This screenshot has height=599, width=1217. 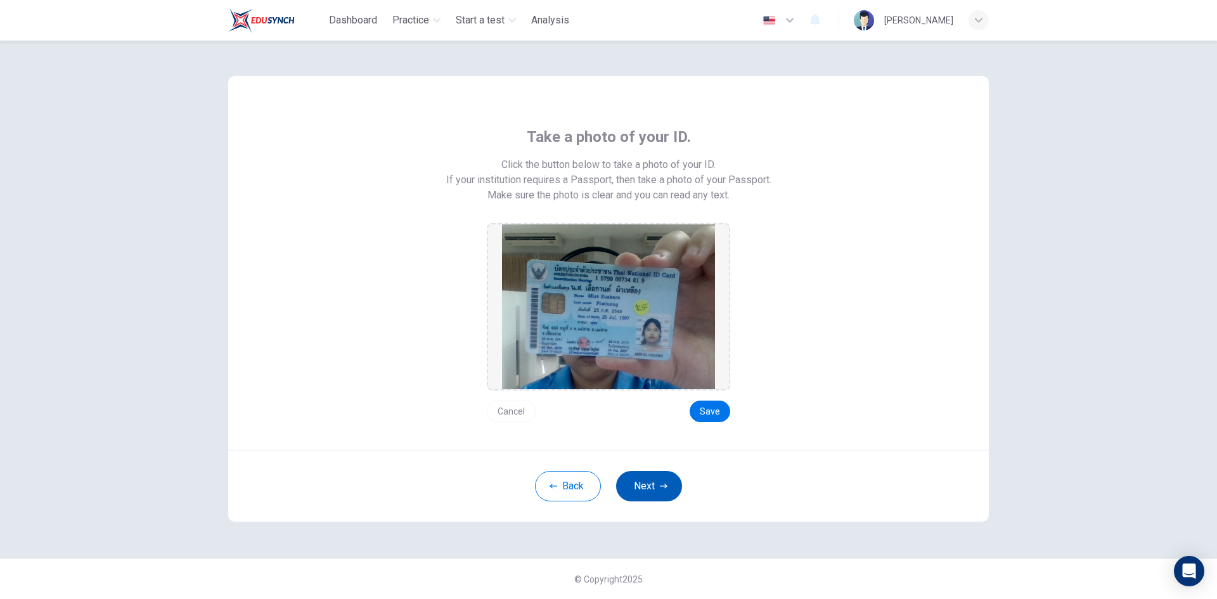 What do you see at coordinates (609, 307) in the screenshot?
I see `img: preview screemshot` at bounding box center [609, 307].